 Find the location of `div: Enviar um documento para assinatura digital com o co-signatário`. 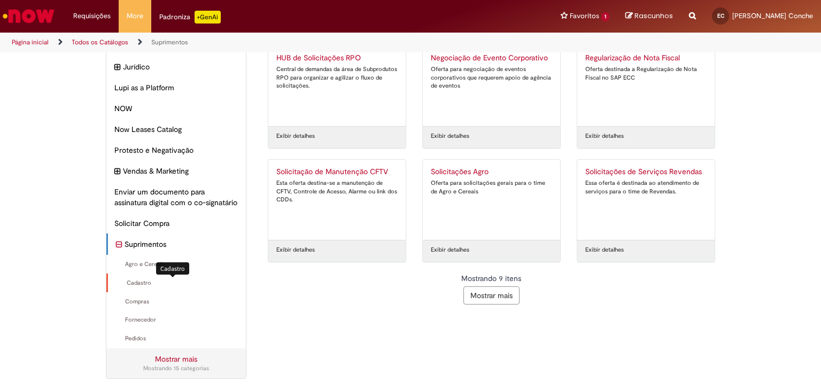

div: Enviar um documento para assinatura digital com o co-signatário is located at coordinates (176, 197).